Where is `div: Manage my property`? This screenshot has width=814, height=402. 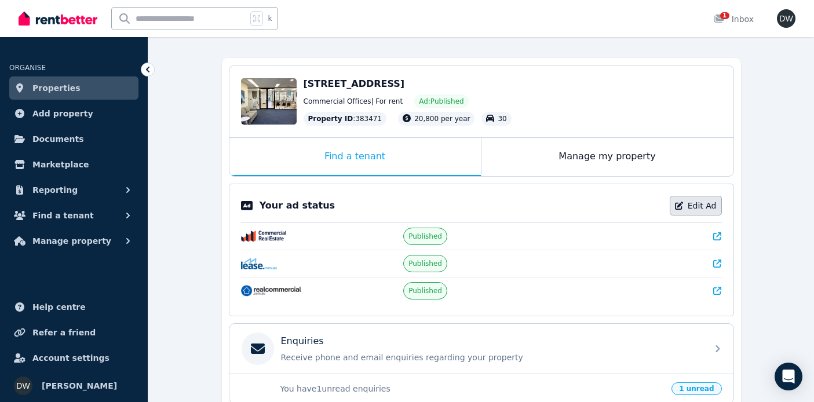 div: Manage my property is located at coordinates (607, 157).